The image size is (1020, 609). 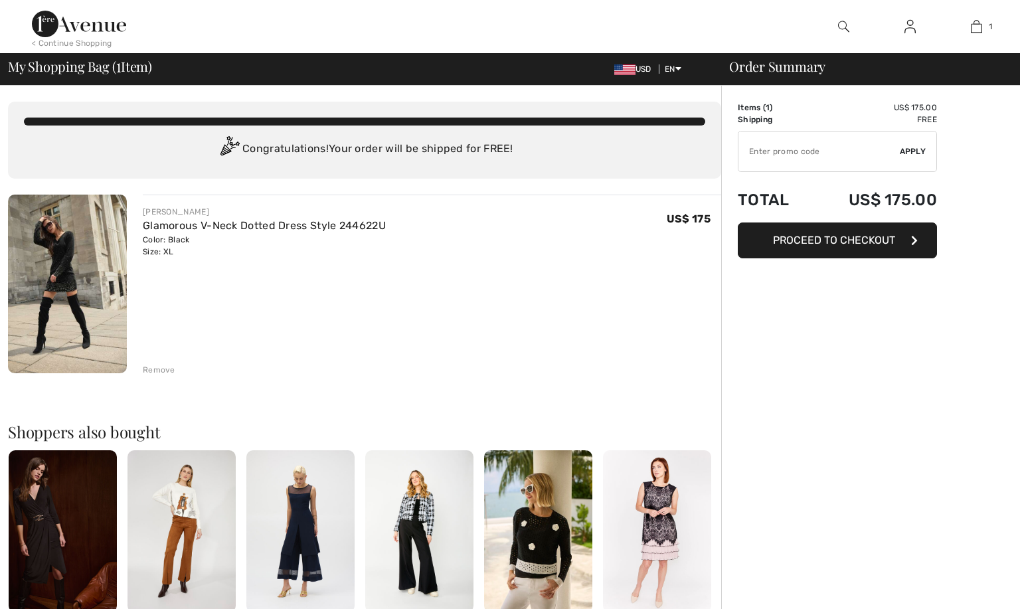 What do you see at coordinates (79, 24) in the screenshot?
I see `img: 1ère Avenue` at bounding box center [79, 24].